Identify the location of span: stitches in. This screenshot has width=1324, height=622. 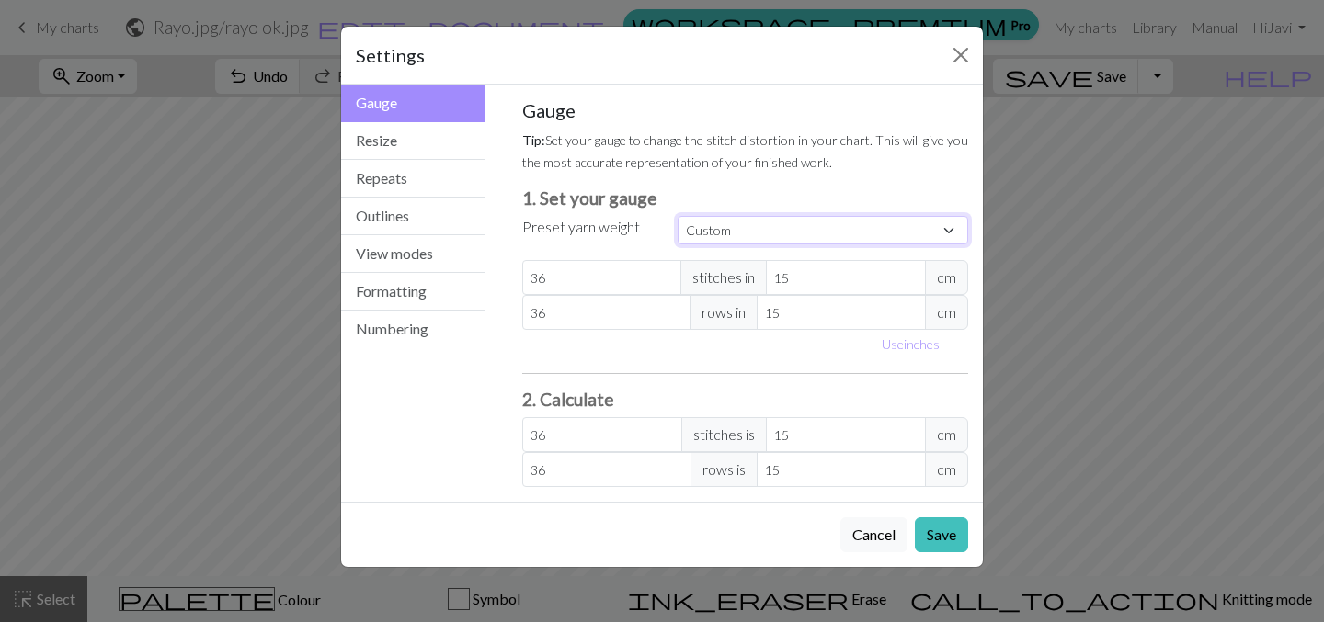
(724, 278).